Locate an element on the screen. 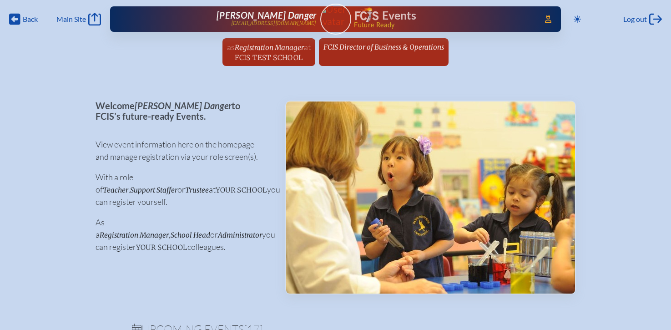 Image resolution: width=671 pixels, height=330 pixels. img: Events is located at coordinates (430, 197).